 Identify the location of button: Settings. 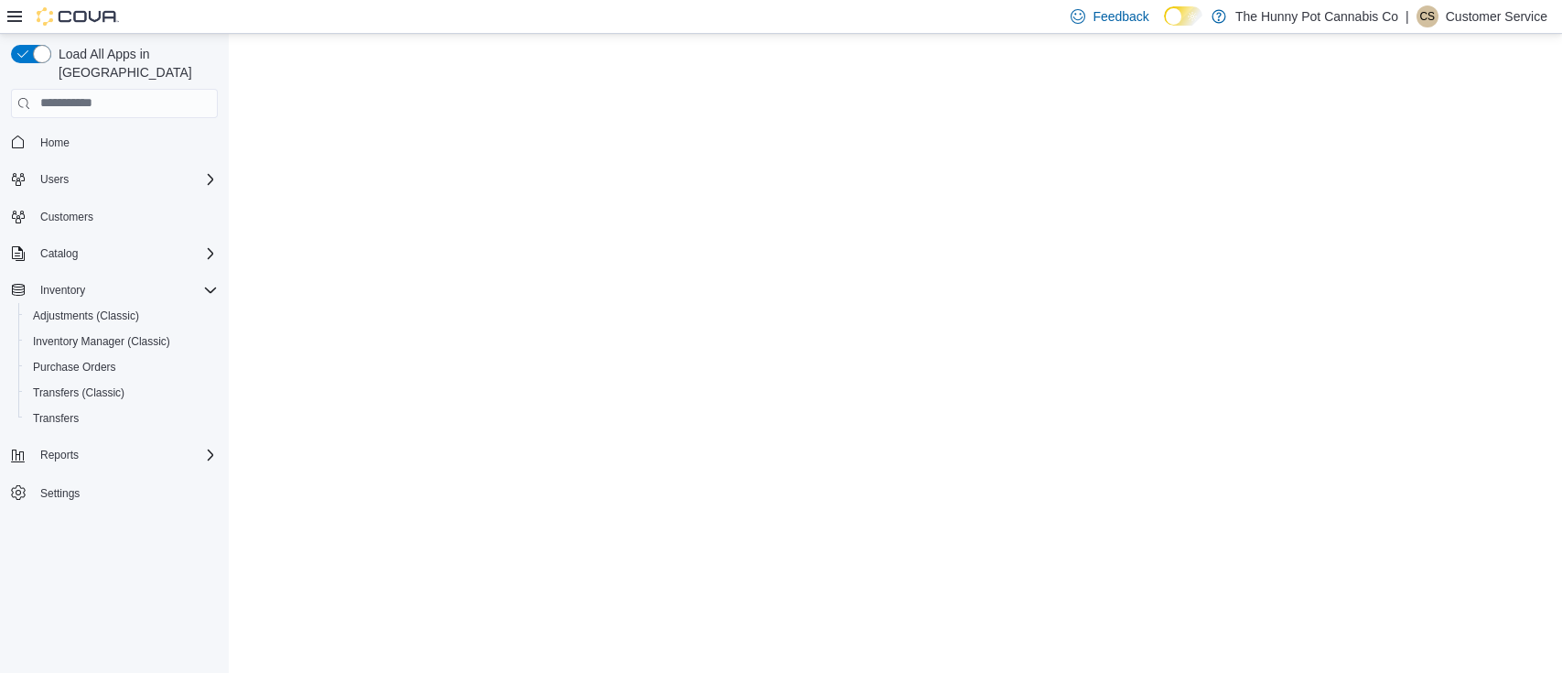
(114, 492).